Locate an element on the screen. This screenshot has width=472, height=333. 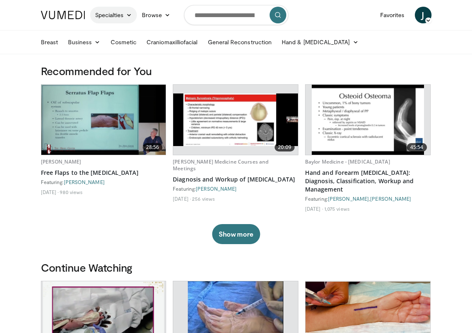
a: Specialties is located at coordinates (113, 15).